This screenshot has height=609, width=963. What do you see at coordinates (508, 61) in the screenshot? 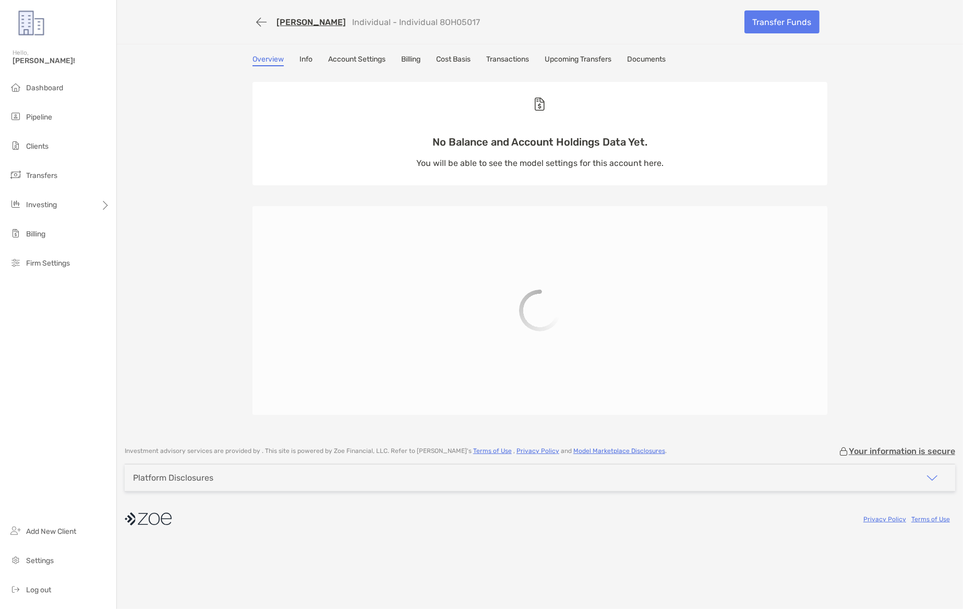
I see `a: Transactions` at bounding box center [508, 61].